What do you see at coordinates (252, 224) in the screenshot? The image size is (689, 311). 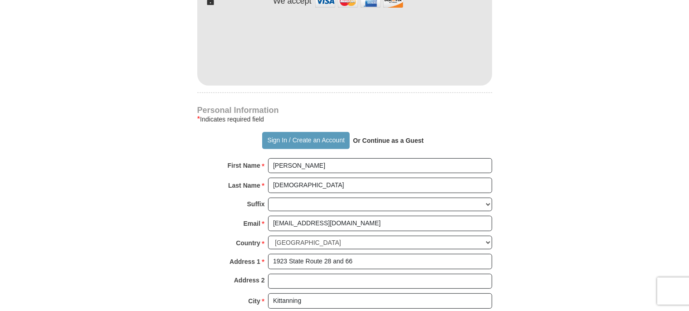 I see `strong: Email` at bounding box center [252, 224].